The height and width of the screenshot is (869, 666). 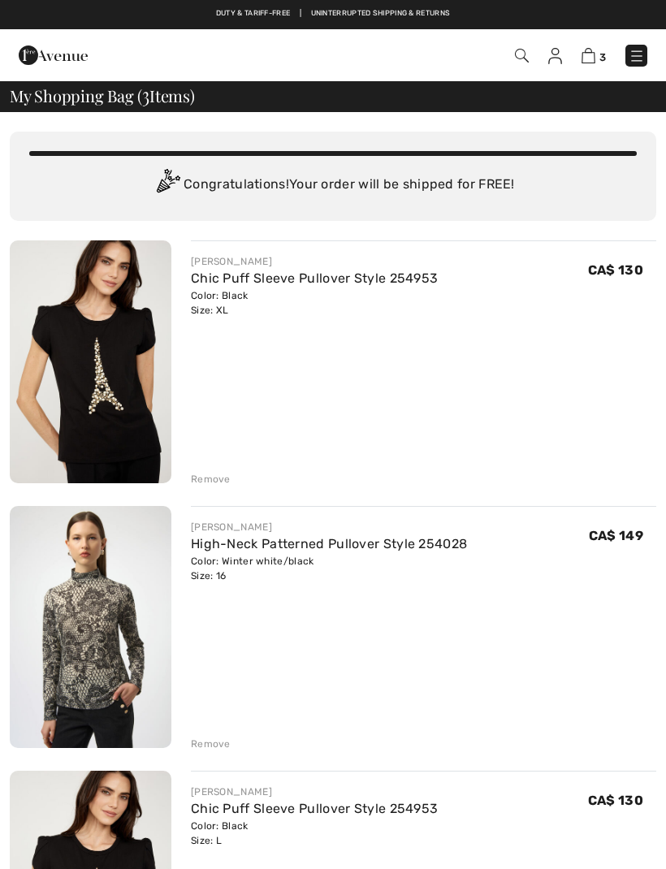 What do you see at coordinates (636, 56) in the screenshot?
I see `img: Menu` at bounding box center [636, 56].